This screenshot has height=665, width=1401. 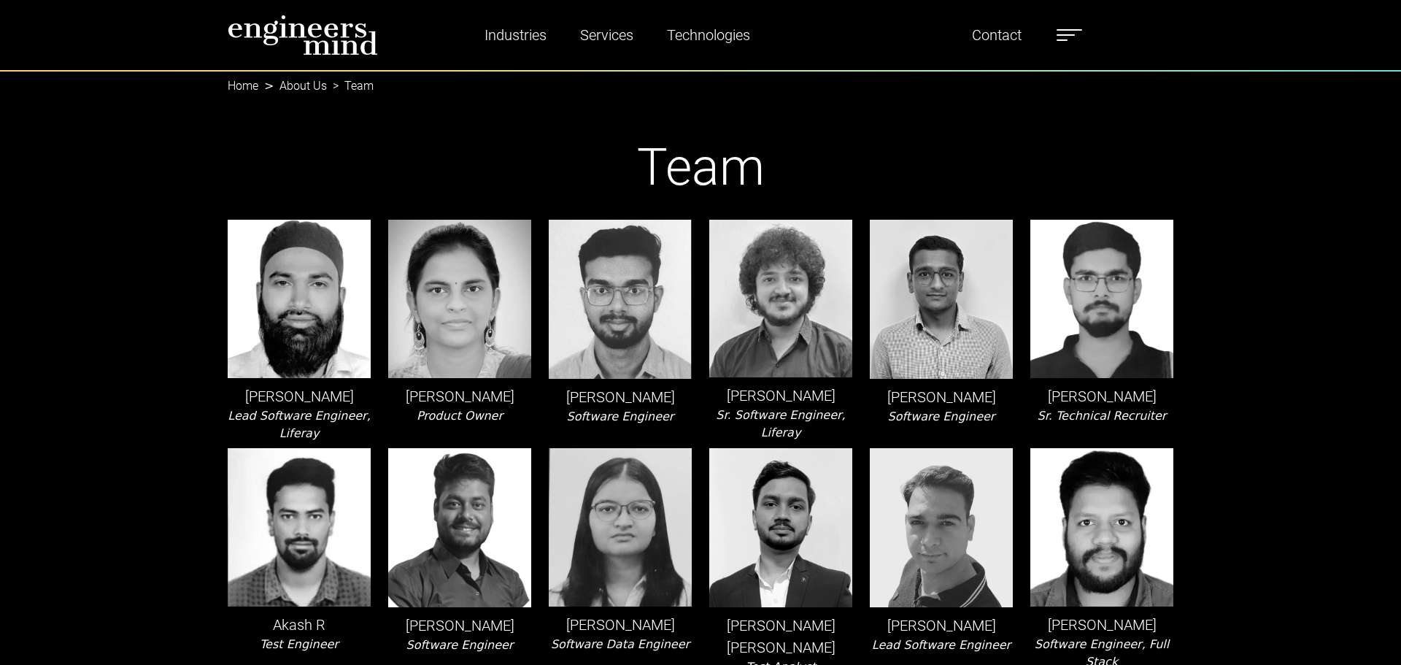 What do you see at coordinates (299, 644) in the screenshot?
I see `i: Test Engineer` at bounding box center [299, 644].